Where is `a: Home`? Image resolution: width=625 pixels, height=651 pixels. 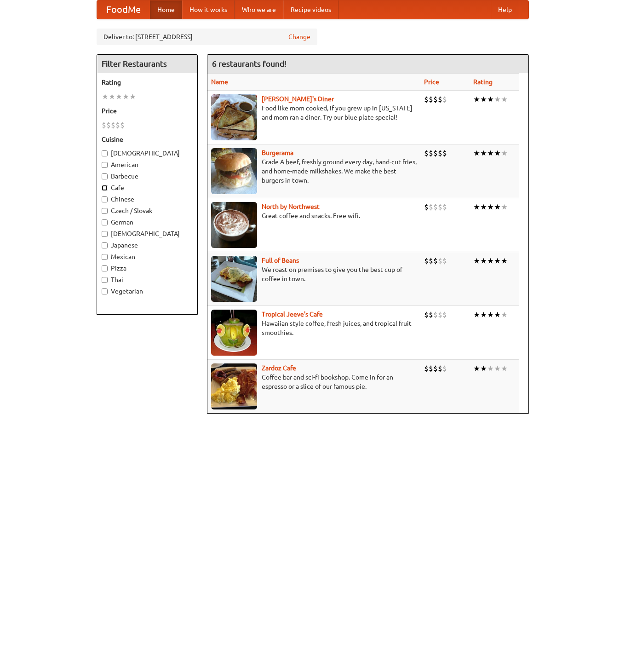
a: Home is located at coordinates (166, 10).